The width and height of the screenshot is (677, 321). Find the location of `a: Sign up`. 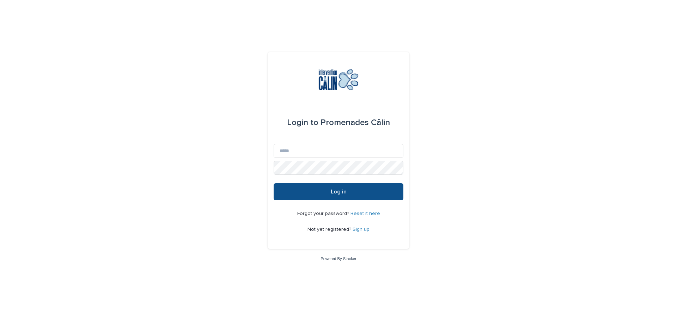

a: Sign up is located at coordinates (361, 229).